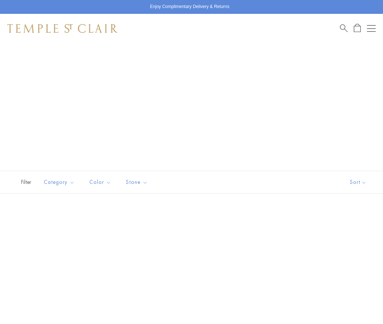  What do you see at coordinates (137, 182) in the screenshot?
I see `button: Stone` at bounding box center [137, 182].